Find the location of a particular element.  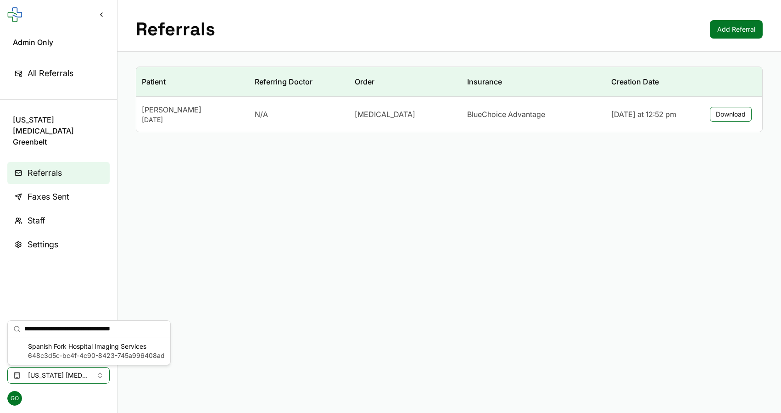

span: Settings is located at coordinates (43, 245).